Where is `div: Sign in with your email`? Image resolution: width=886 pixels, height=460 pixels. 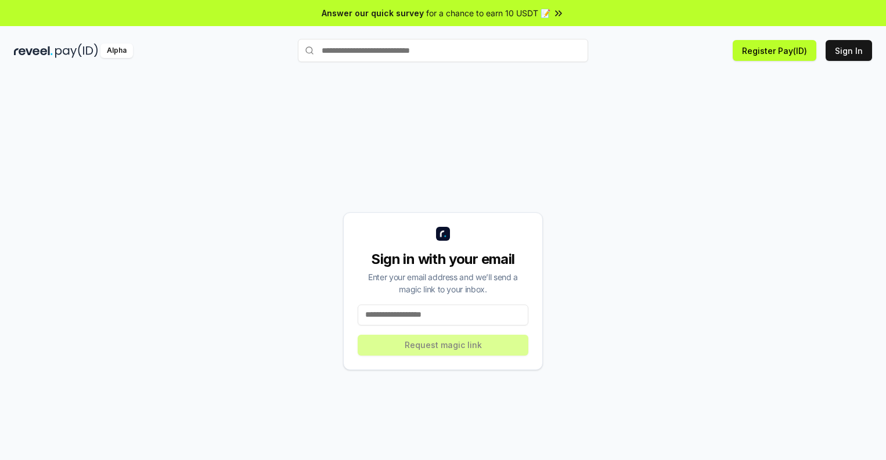
div: Sign in with your email is located at coordinates (443, 260).